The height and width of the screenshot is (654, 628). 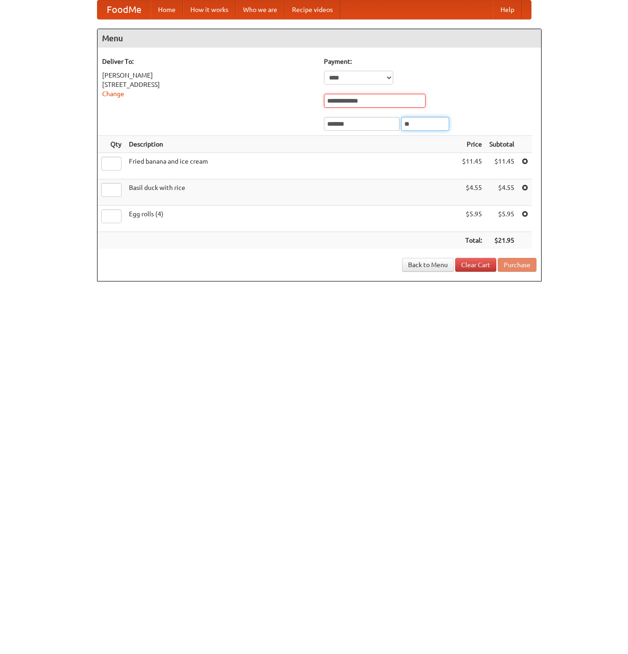 I want to click on a: Help, so click(x=508, y=10).